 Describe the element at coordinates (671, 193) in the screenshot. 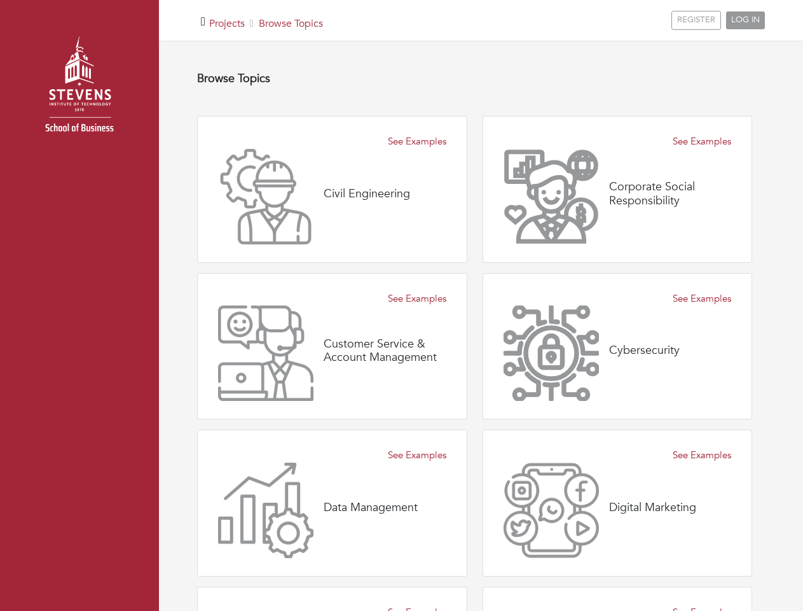

I see `h4: Corporate Social Responsibility` at that location.